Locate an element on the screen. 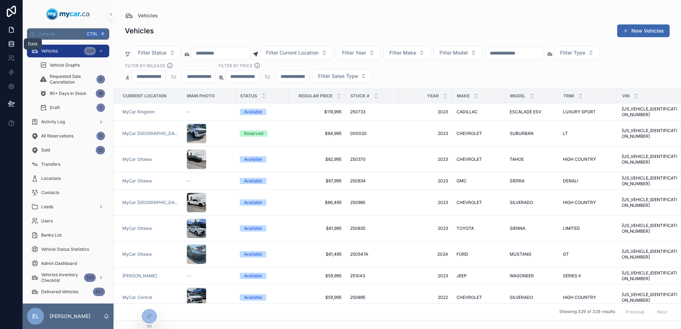 This screenshot has height=329, width=681. span: JEEP is located at coordinates (461, 276).